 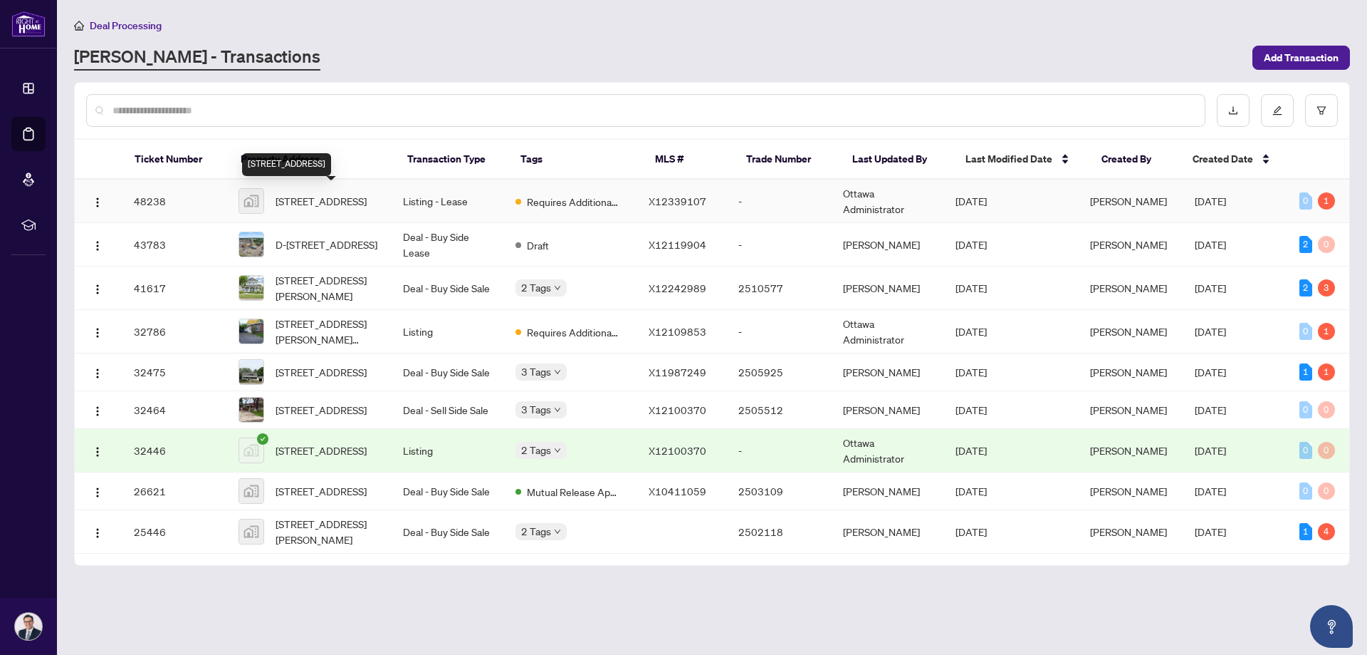 I want to click on td: Deal - Sell Side Sale, so click(x=448, y=410).